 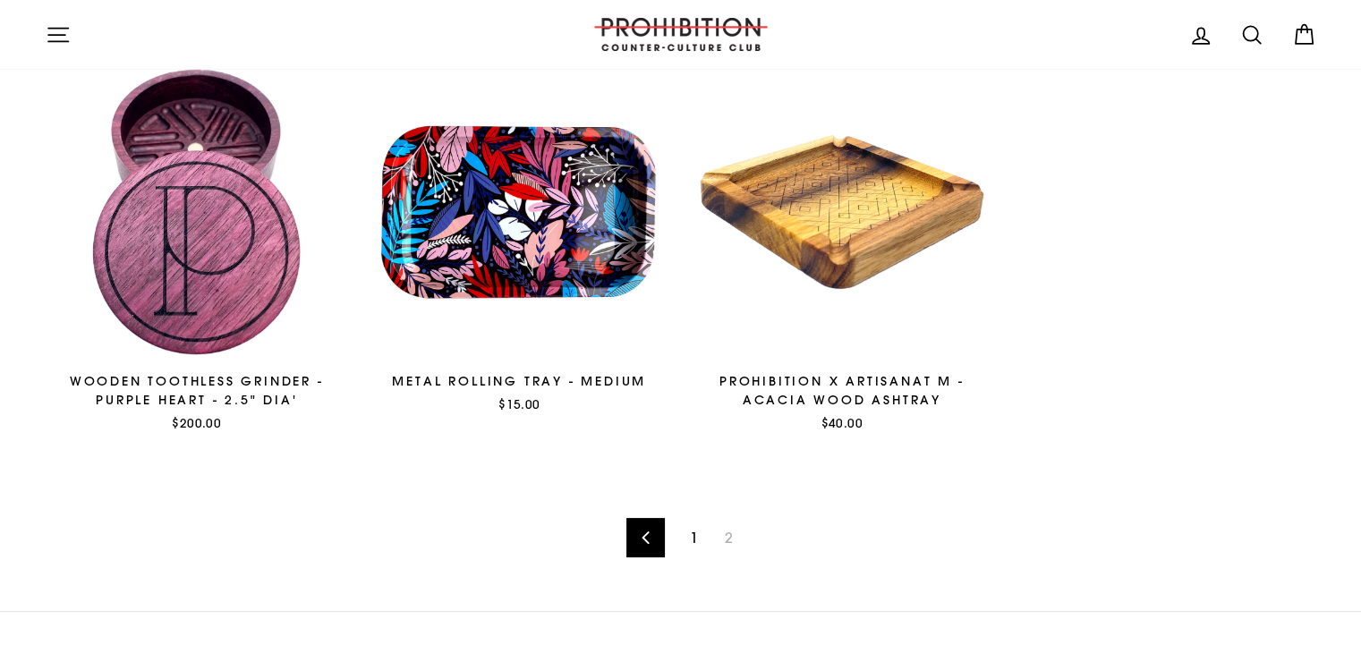 I want to click on div: $40.00, so click(x=842, y=423).